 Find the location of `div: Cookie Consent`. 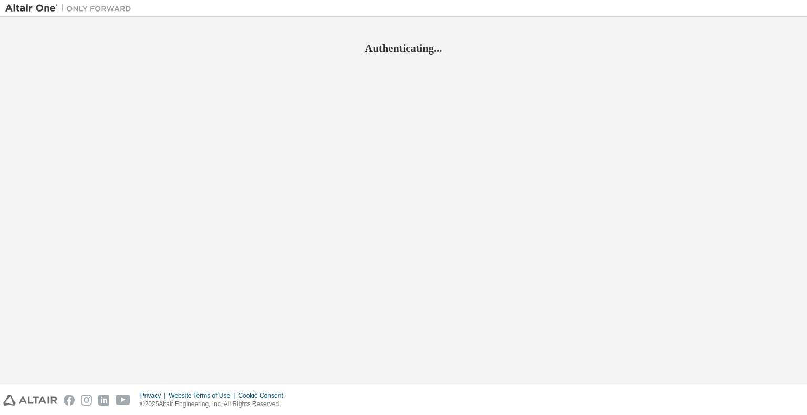

div: Cookie Consent is located at coordinates (263, 396).